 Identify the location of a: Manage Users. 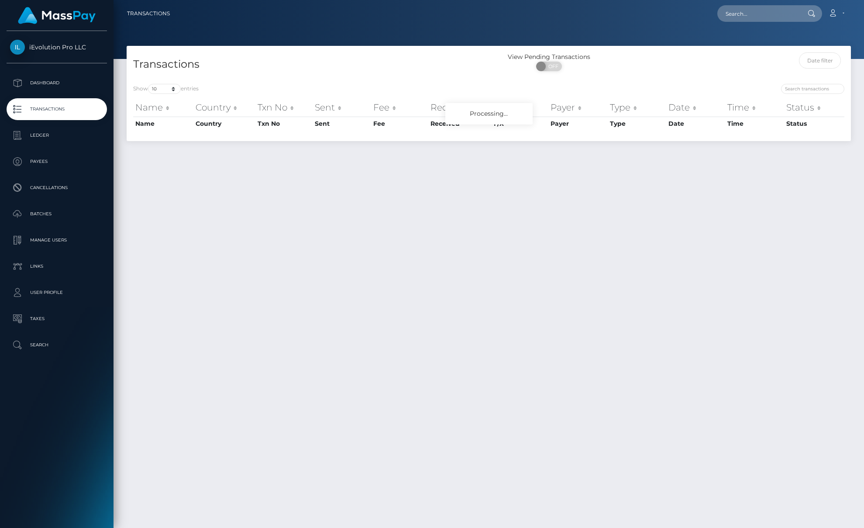
(57, 240).